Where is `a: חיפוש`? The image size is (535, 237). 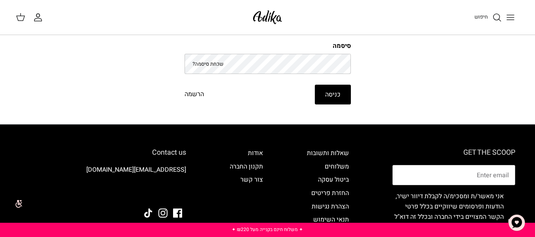
a: חיפוש is located at coordinates (488, 17).